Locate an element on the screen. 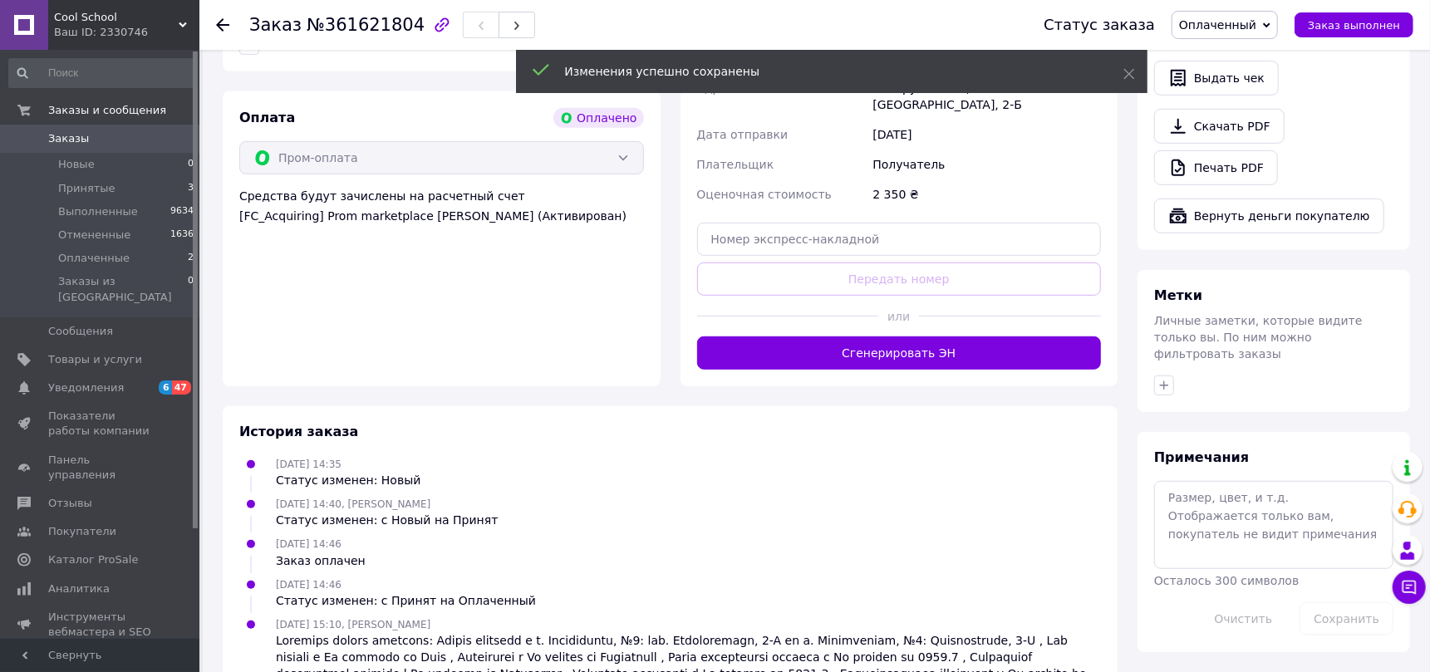  button: Выдать чек is located at coordinates (1216, 78).